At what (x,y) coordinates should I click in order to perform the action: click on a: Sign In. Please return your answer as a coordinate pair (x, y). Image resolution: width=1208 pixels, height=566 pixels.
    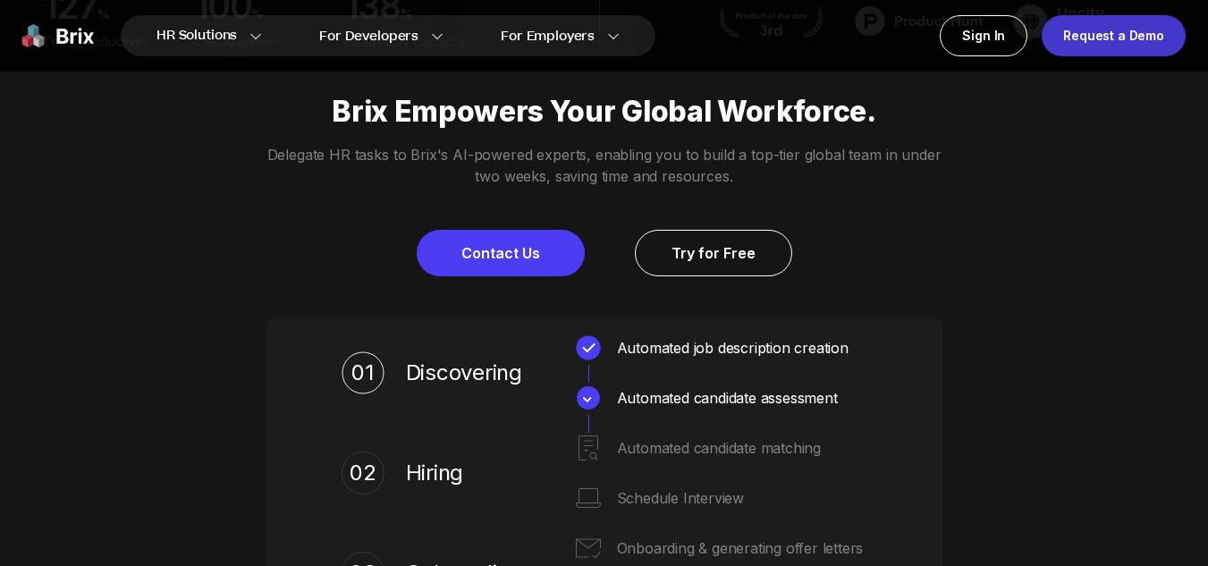
    Looking at the image, I should click on (984, 36).